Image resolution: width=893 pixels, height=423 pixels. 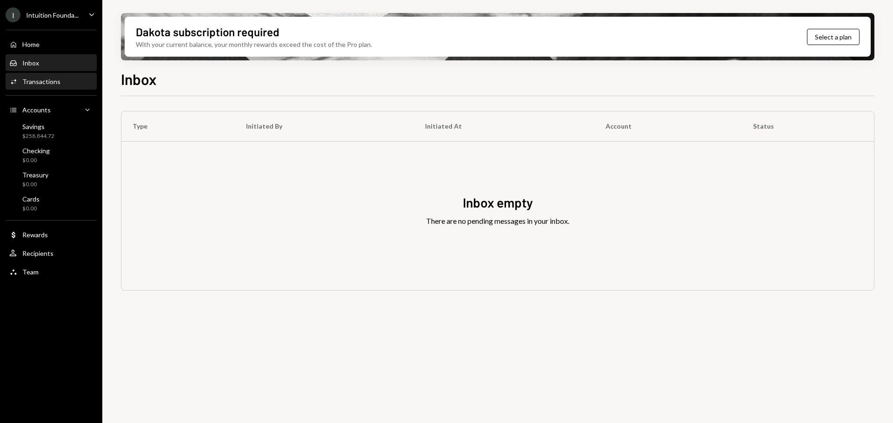 I want to click on div: Inbox, so click(x=31, y=63).